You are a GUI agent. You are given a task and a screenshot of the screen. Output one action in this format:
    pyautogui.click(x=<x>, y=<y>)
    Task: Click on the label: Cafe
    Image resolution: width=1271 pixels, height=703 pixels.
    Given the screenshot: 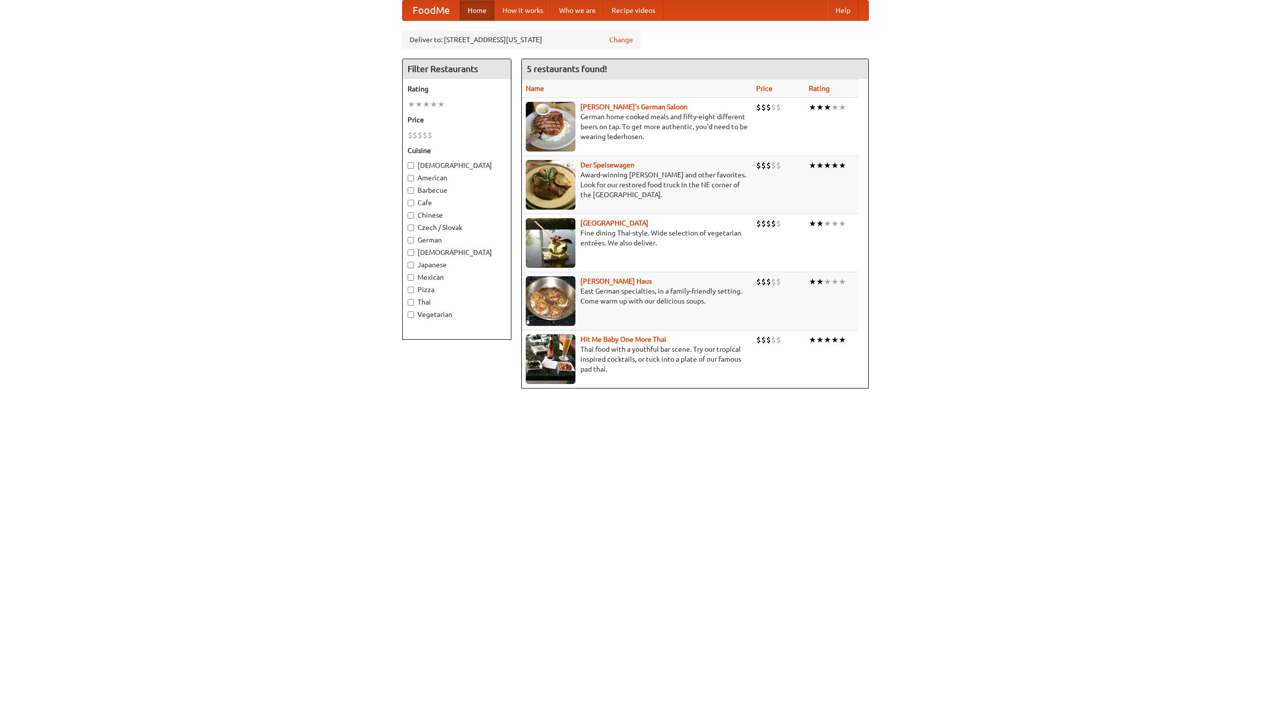 What is the action you would take?
    pyautogui.click(x=457, y=203)
    